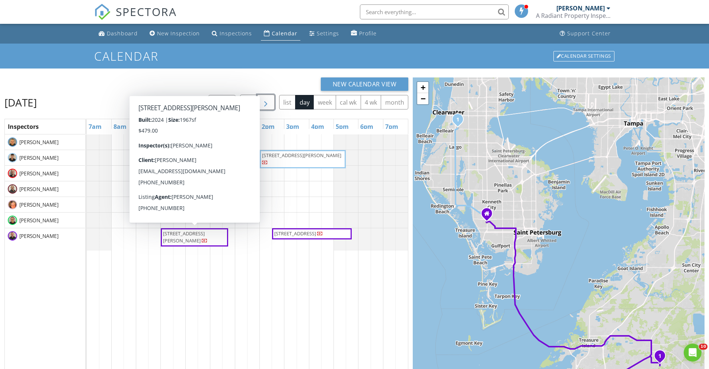 The width and height of the screenshot is (709, 369). What do you see at coordinates (118, 33) in the screenshot?
I see `a: Dashboard` at bounding box center [118, 33].